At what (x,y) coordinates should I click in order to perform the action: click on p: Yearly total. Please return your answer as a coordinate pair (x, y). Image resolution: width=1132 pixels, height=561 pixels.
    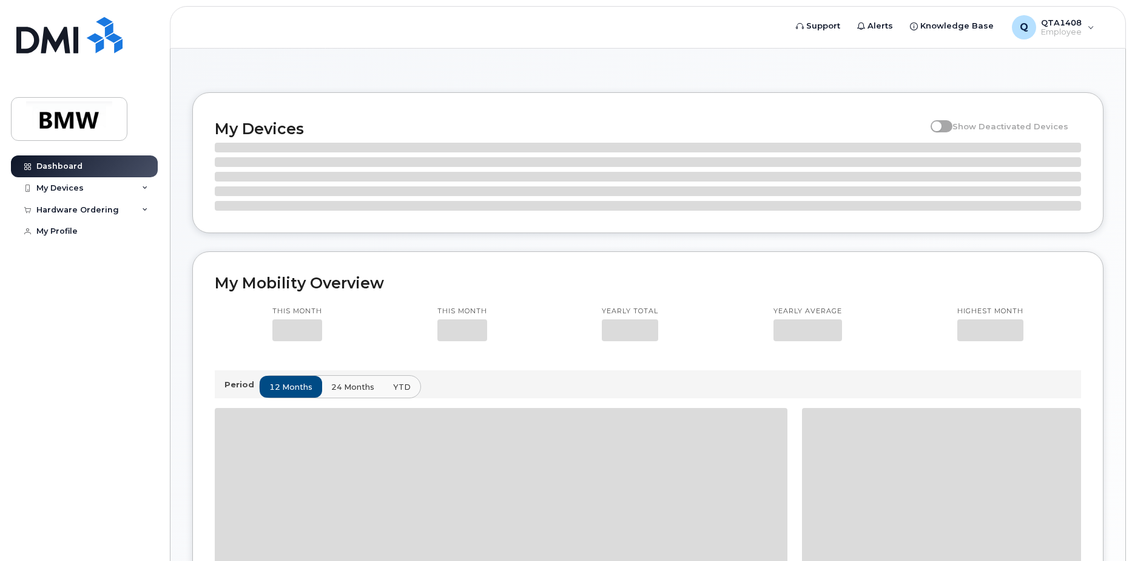
    Looking at the image, I should click on (630, 311).